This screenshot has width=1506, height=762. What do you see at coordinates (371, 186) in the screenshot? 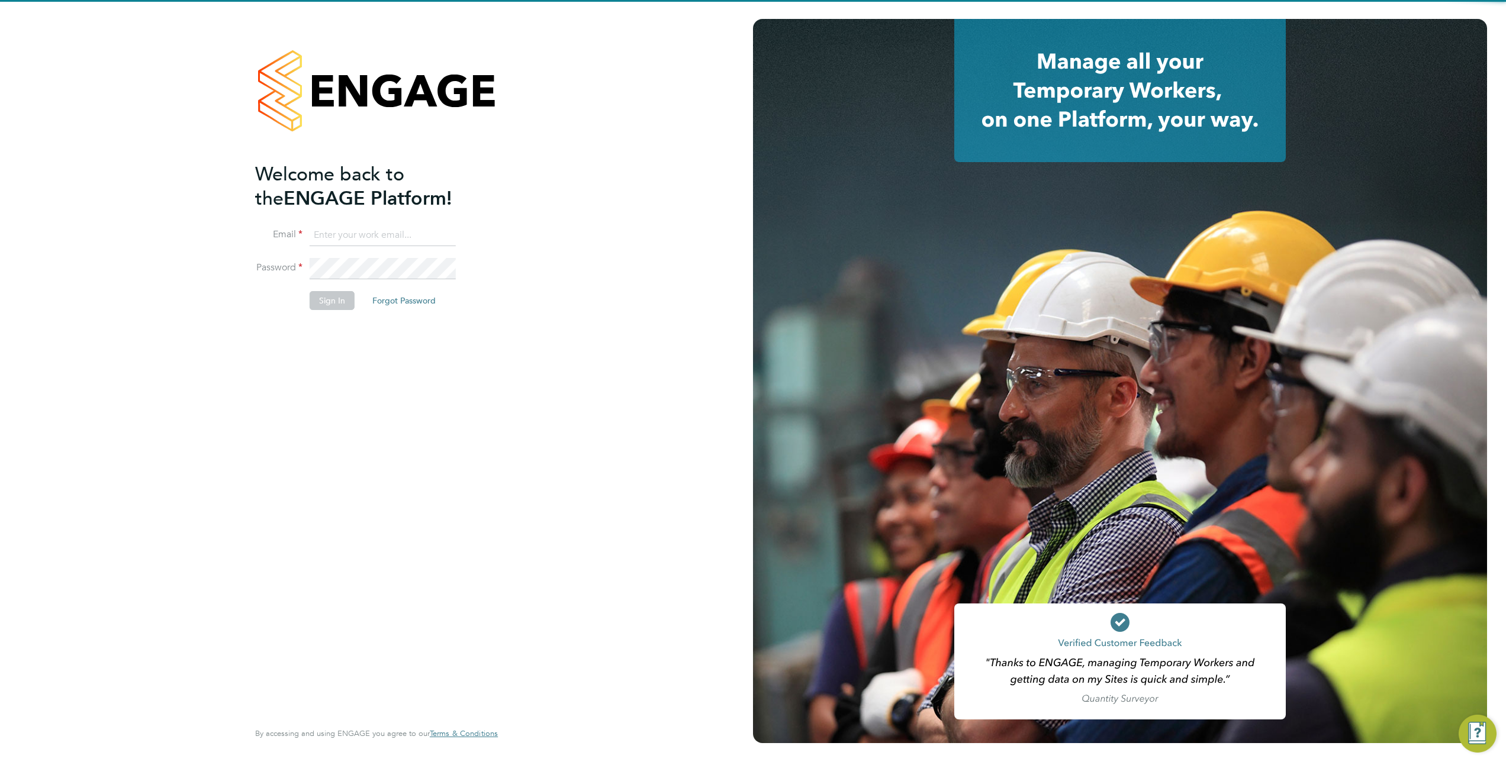
I see `h2: ENGAGE Platform!` at bounding box center [371, 186].